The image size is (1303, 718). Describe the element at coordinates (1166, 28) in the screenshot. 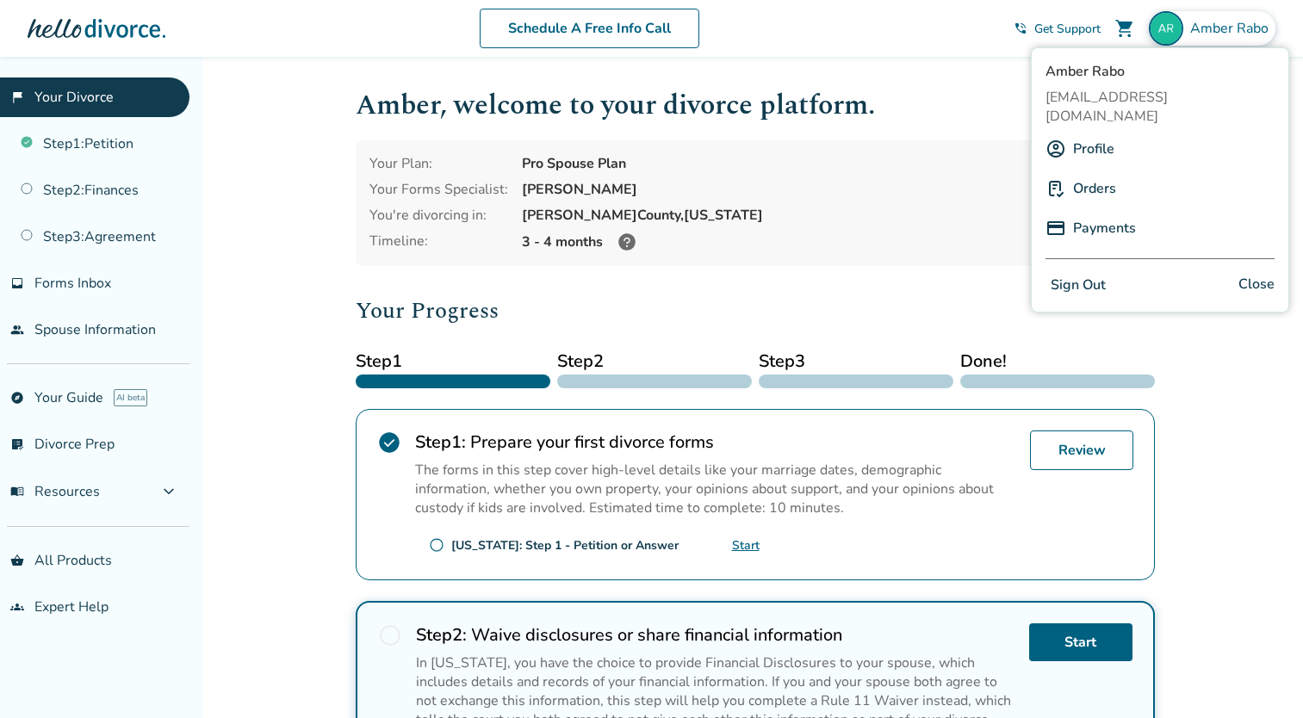

I see `img: Amber Rabo` at that location.